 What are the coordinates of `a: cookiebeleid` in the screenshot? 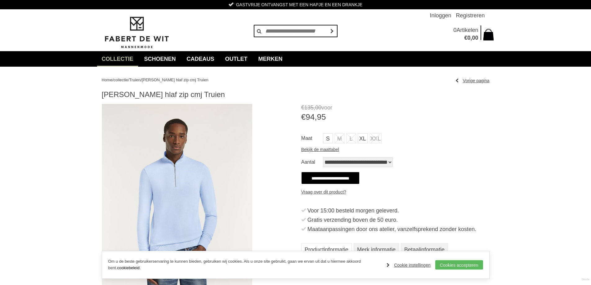 It's located at (128, 268).